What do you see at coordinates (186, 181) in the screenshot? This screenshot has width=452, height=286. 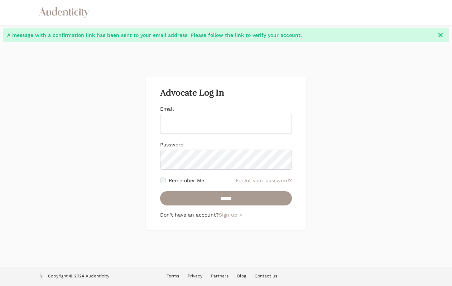 I see `label: Remember Me` at bounding box center [186, 181].